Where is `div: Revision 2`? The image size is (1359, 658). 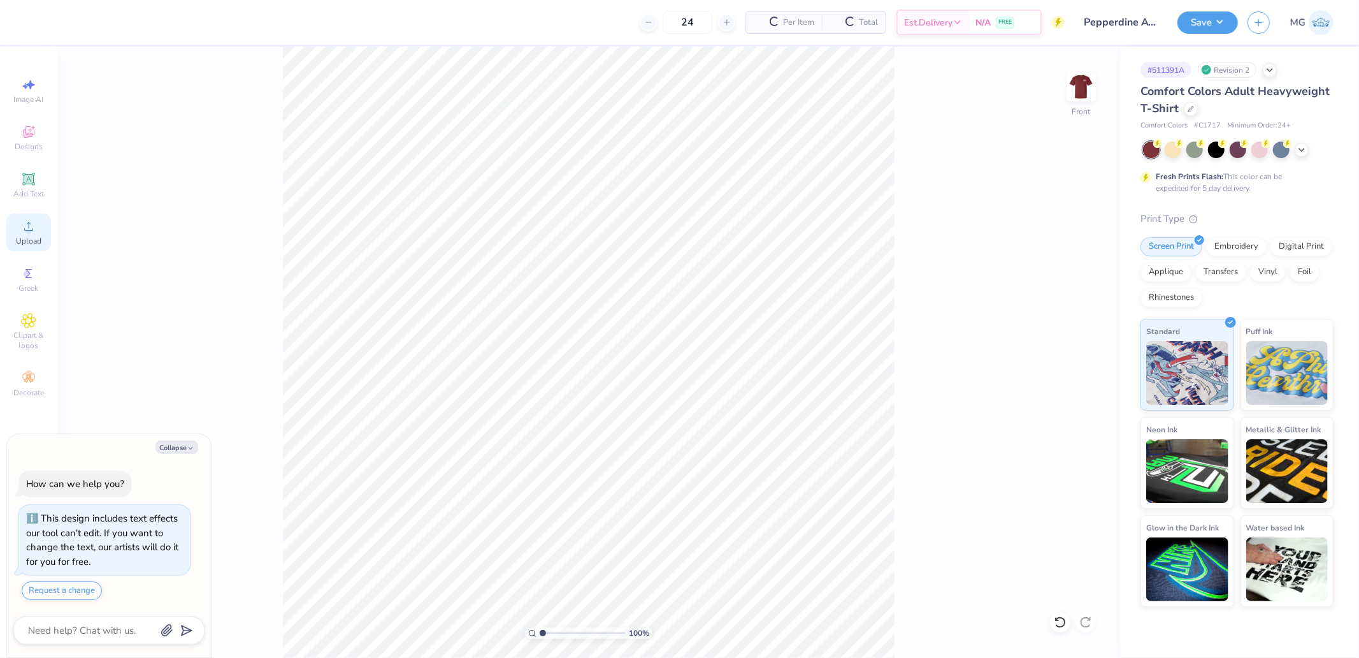
div: Revision 2 is located at coordinates (1227, 69).